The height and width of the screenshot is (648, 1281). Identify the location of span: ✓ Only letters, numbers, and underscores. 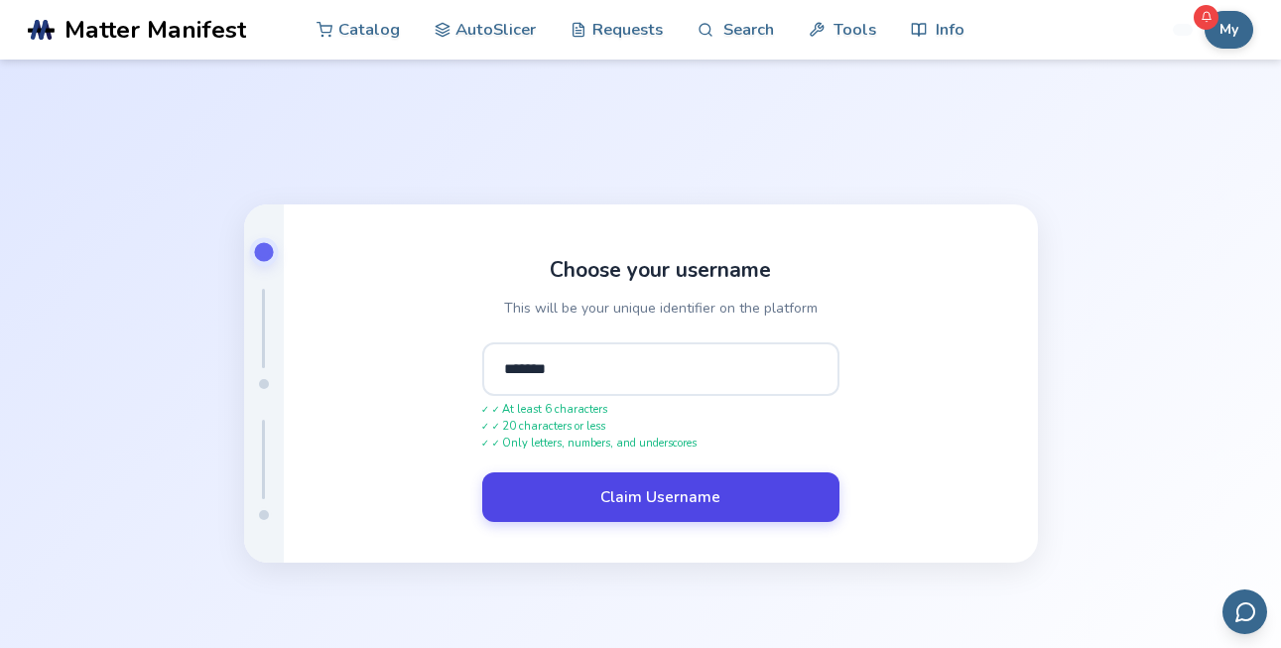
(661, 444).